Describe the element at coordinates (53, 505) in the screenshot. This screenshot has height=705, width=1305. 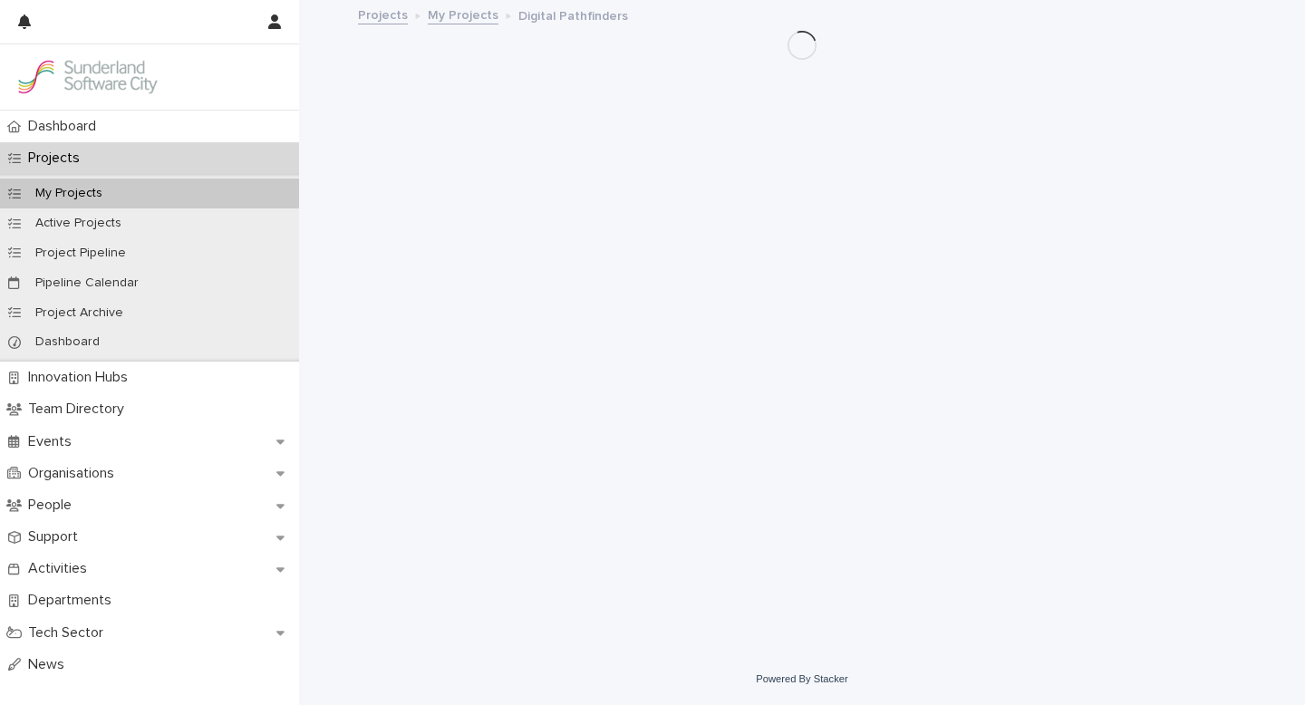
I see `p: People` at that location.